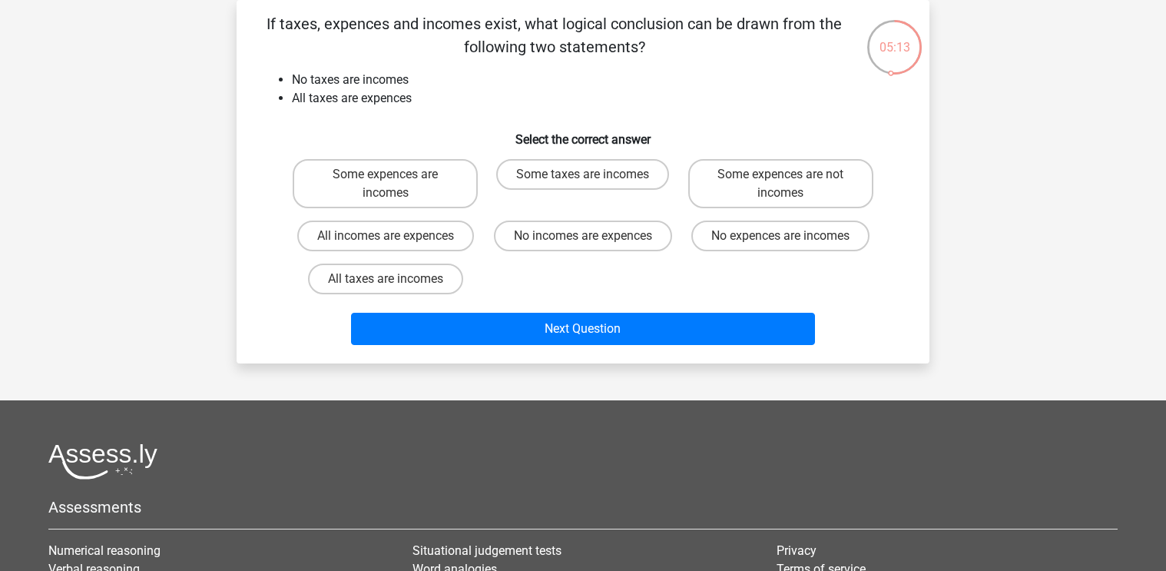 The height and width of the screenshot is (571, 1166). What do you see at coordinates (103, 461) in the screenshot?
I see `img: Assessly logo` at bounding box center [103, 461].